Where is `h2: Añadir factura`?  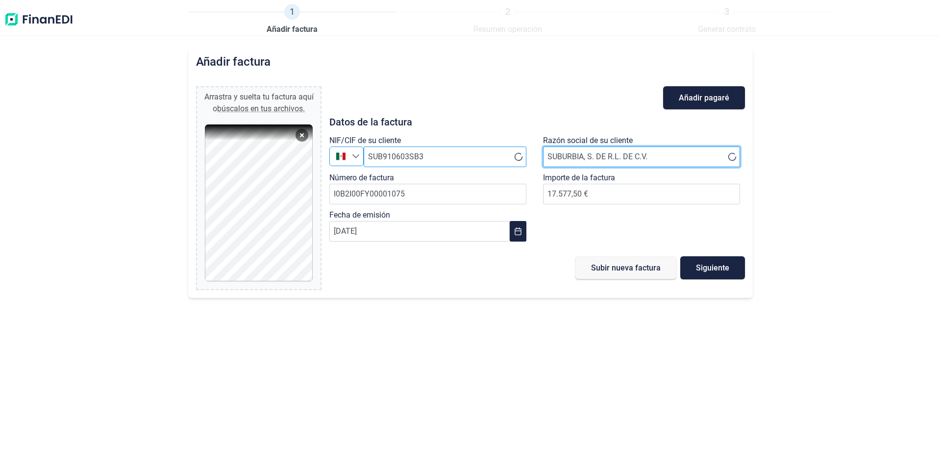 h2: Añadir factura is located at coordinates (233, 62).